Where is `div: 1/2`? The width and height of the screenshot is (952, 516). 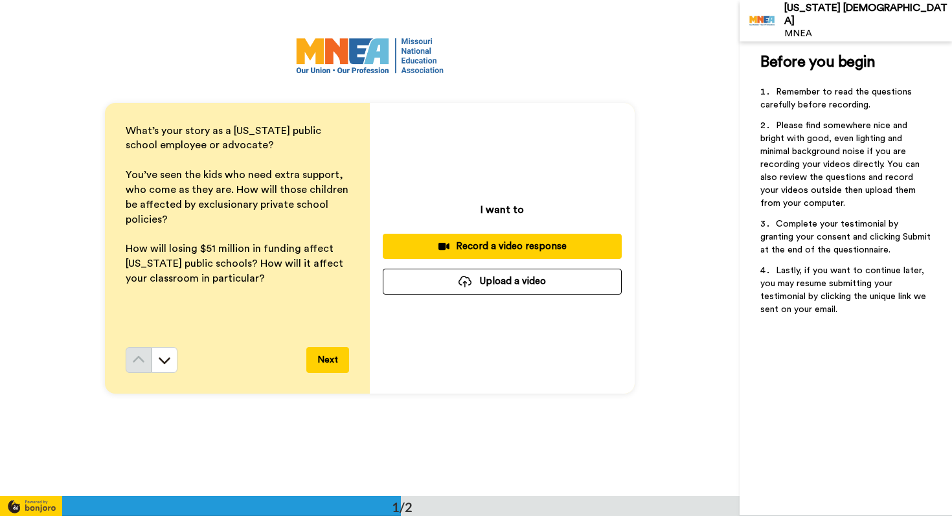 div: 1/2 is located at coordinates (402, 507).